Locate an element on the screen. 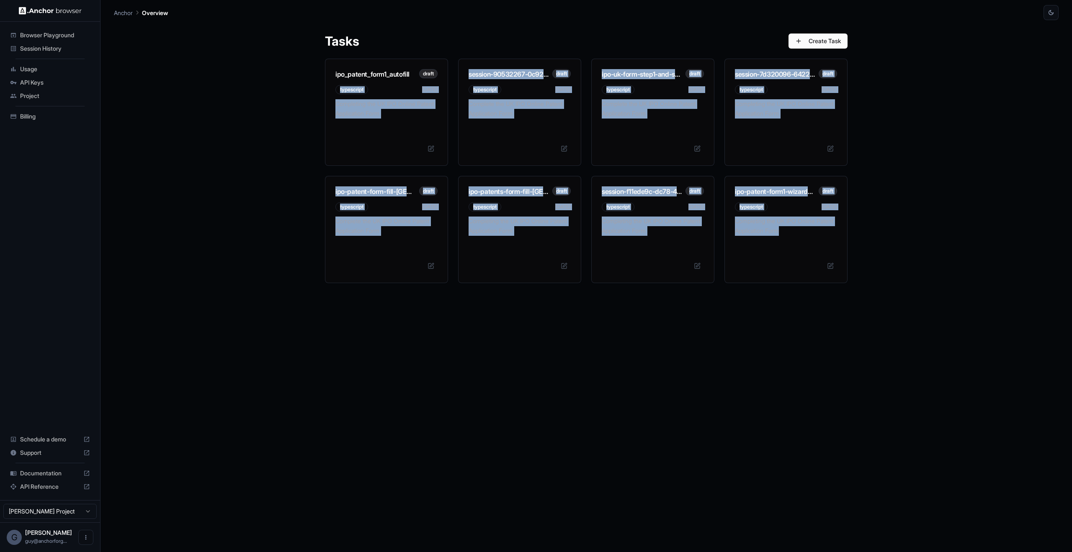 This screenshot has width=1072, height=552. span: Schedule a demo is located at coordinates (50, 439).